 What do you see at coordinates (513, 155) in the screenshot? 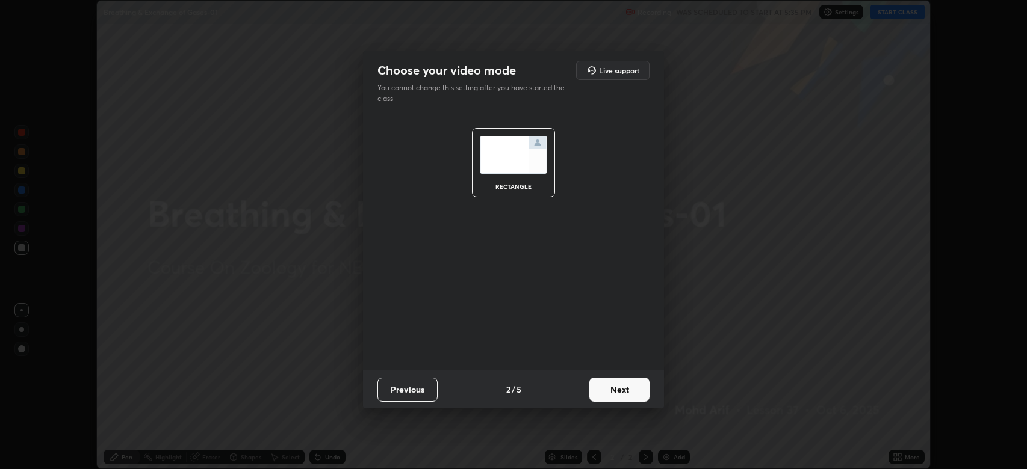
I see `img: normalScreenIcon.ae25ed63.svg` at bounding box center [513, 155].